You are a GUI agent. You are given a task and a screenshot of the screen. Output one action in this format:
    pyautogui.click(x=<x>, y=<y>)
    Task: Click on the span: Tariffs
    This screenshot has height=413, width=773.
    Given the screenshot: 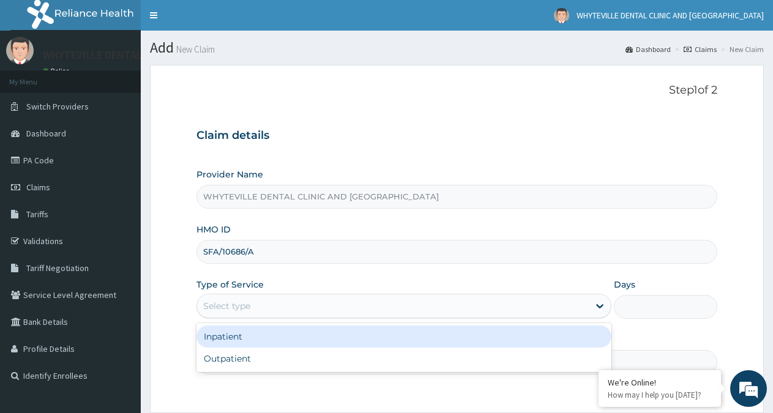 What is the action you would take?
    pyautogui.click(x=37, y=214)
    